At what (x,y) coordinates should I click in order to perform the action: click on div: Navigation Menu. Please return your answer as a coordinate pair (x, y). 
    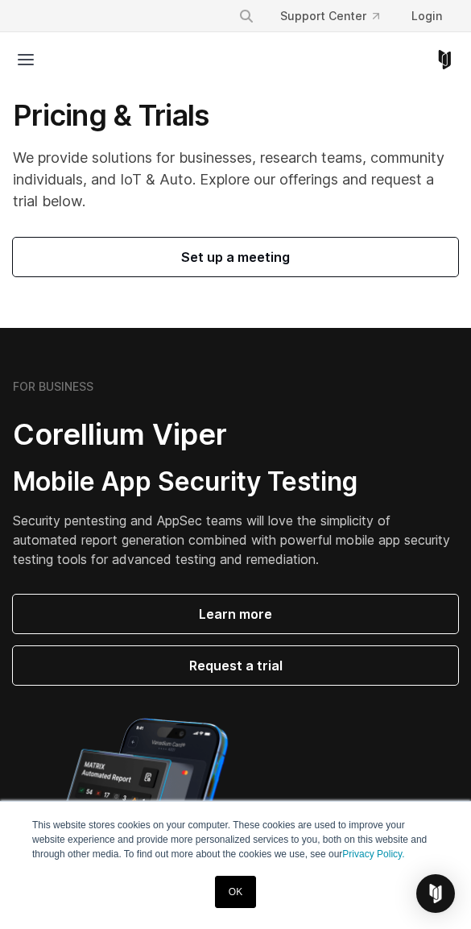
    Looking at the image, I should click on (340, 16).